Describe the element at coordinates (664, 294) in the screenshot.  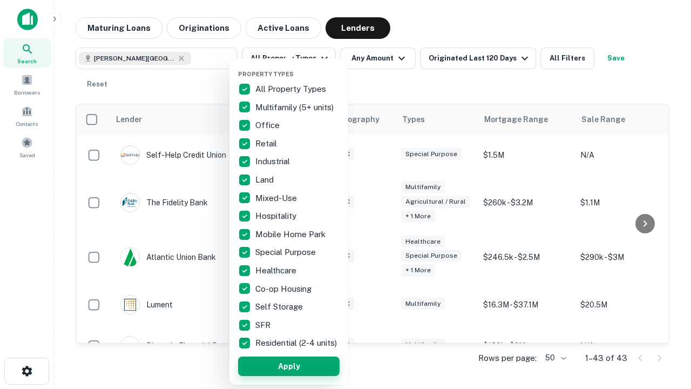
I see `div: Chat Widget` at that location.